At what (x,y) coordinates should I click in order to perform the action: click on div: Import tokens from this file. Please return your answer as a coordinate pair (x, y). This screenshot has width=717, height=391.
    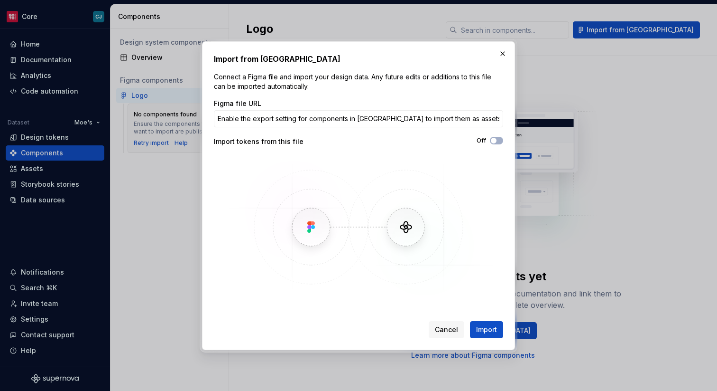
    Looking at the image, I should click on (286, 141).